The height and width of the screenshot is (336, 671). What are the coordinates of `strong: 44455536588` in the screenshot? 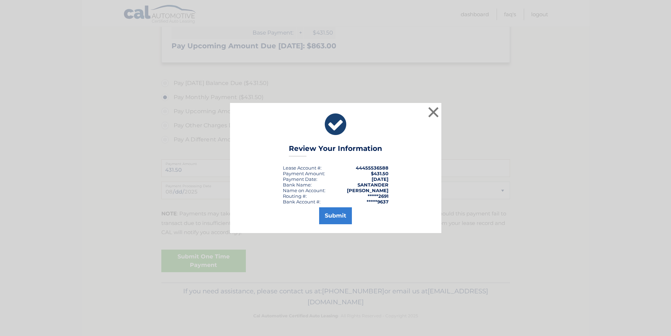 It's located at (372, 168).